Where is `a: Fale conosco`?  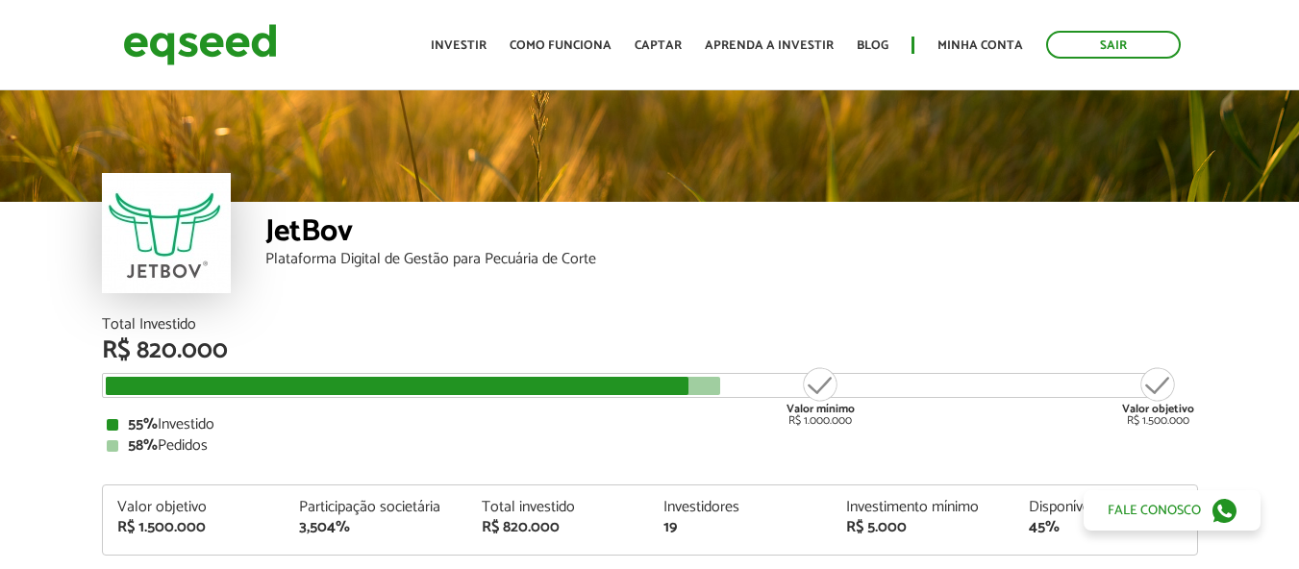 a: Fale conosco is located at coordinates (1172, 511).